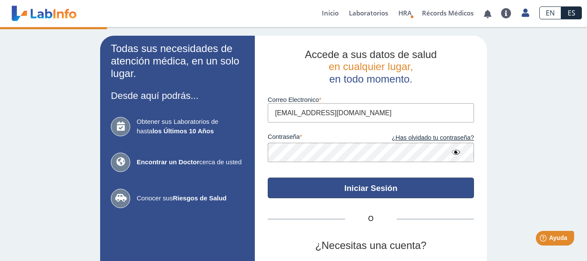  Describe the element at coordinates (48, 10) in the screenshot. I see `span: Ayuda` at that location.